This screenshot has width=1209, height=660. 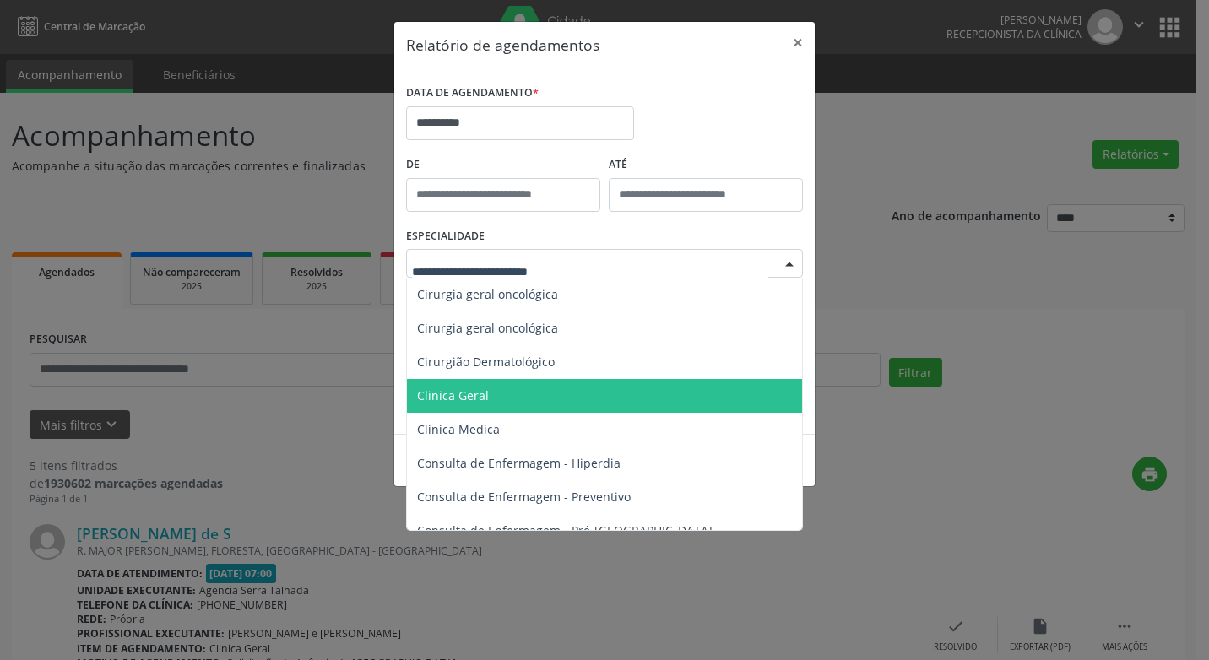 What do you see at coordinates (502, 45) in the screenshot?
I see `h5: Relatório de agendamentos` at bounding box center [502, 45].